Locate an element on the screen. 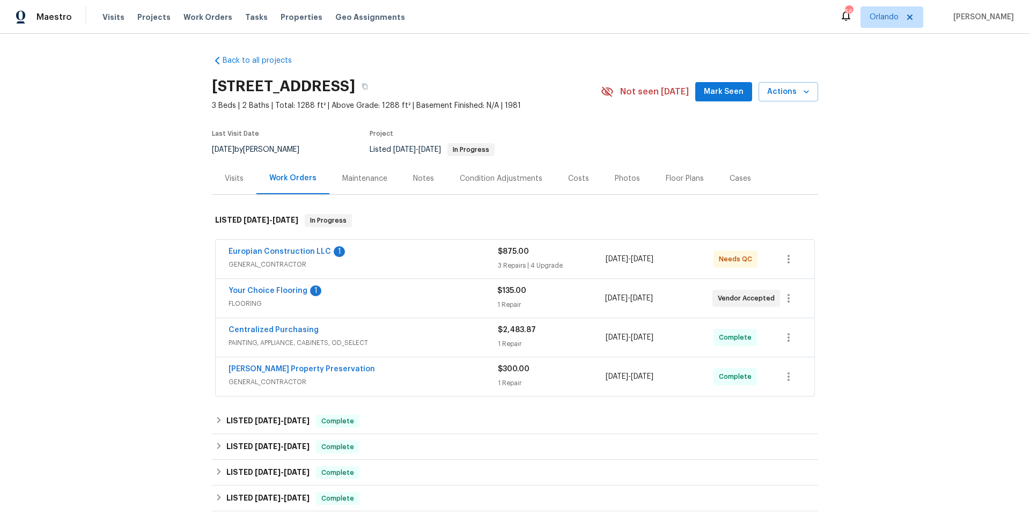 This screenshot has height=514, width=1030. span: Needs QC is located at coordinates (737, 259).